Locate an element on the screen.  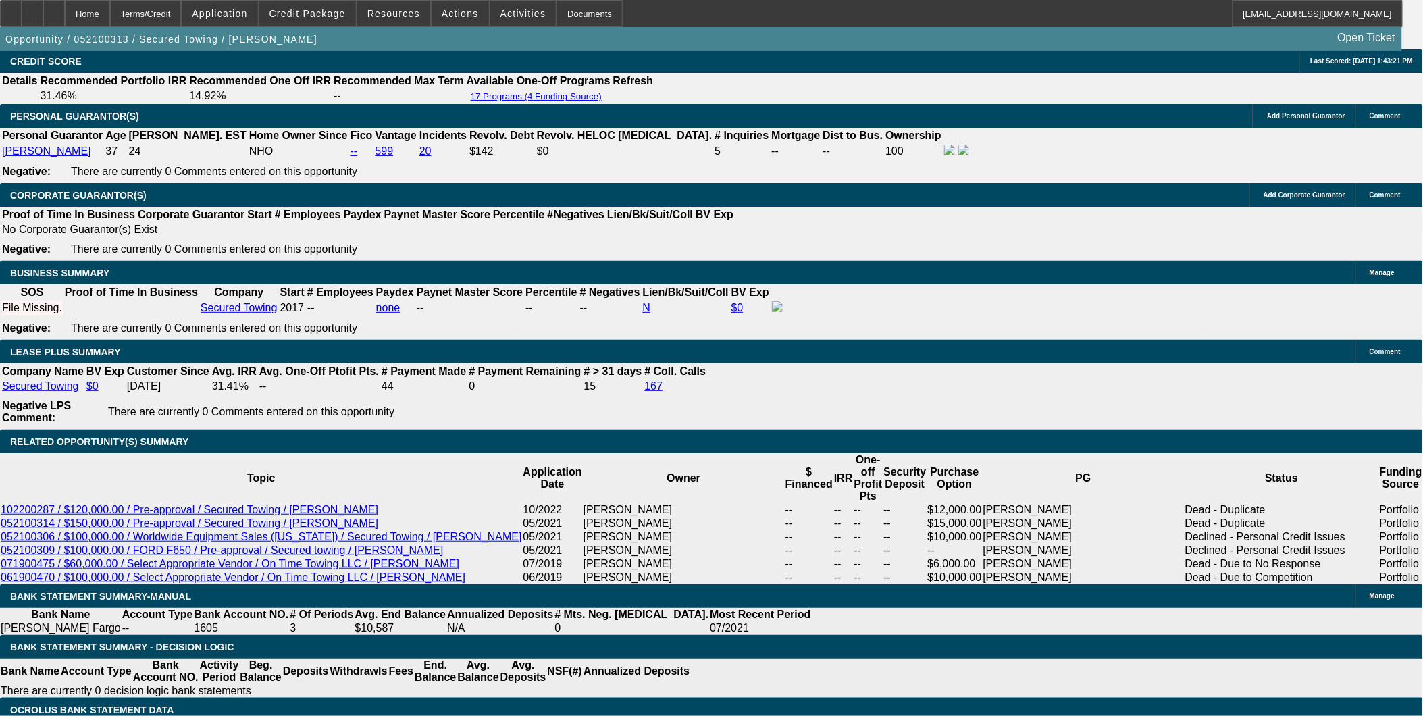
b: # Negatives is located at coordinates (610, 292).